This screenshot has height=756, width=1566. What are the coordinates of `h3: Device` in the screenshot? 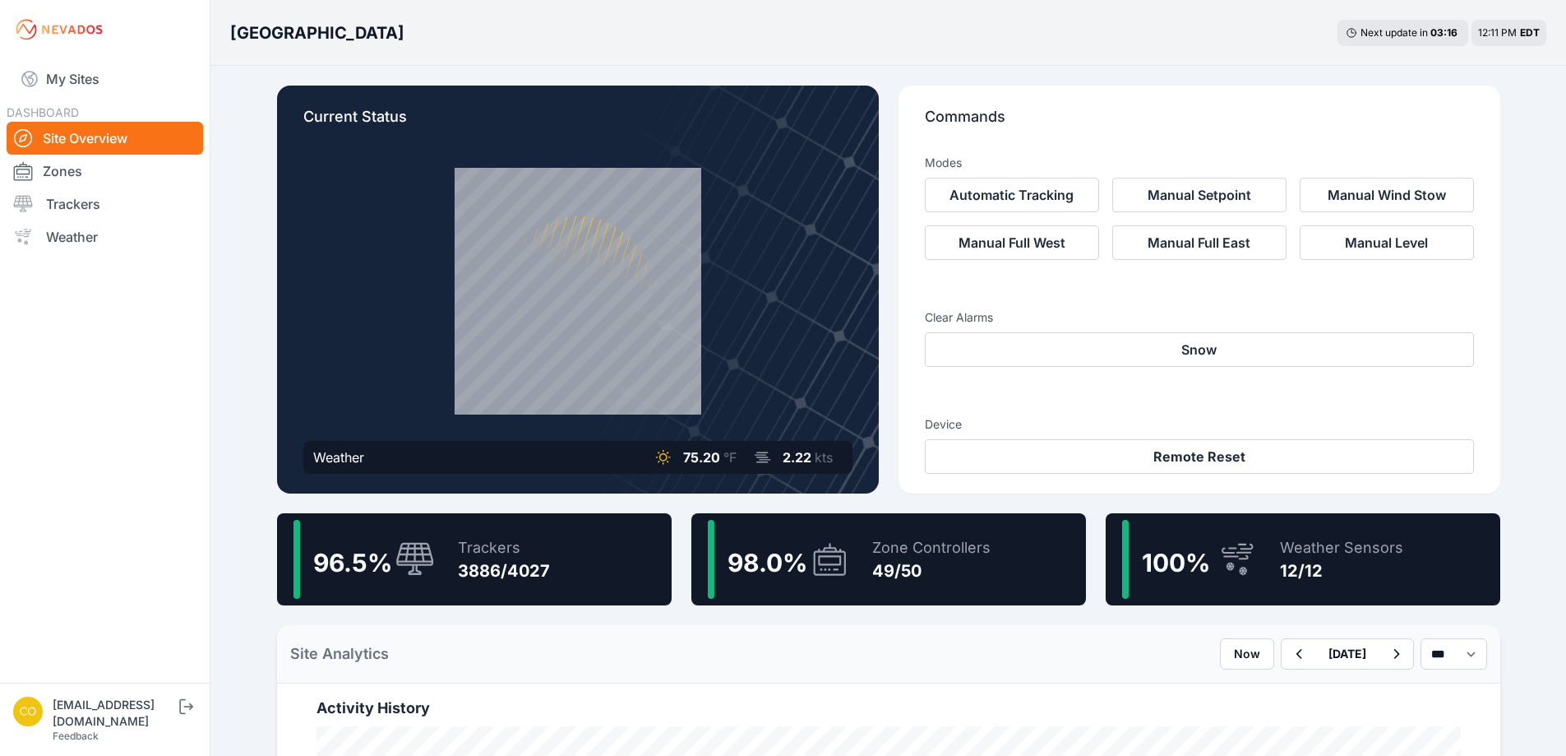 It's located at (1200, 424).